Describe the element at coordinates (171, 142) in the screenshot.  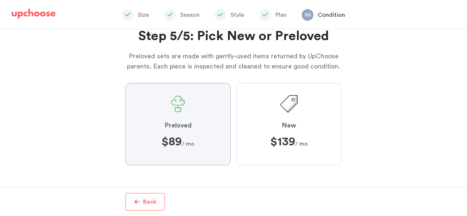
I see `strong: $89` at that location.